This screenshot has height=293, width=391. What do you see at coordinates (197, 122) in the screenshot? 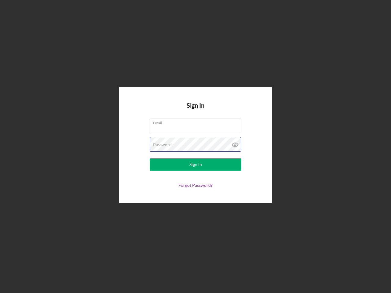
I see `label: Email` at bounding box center [197, 122].